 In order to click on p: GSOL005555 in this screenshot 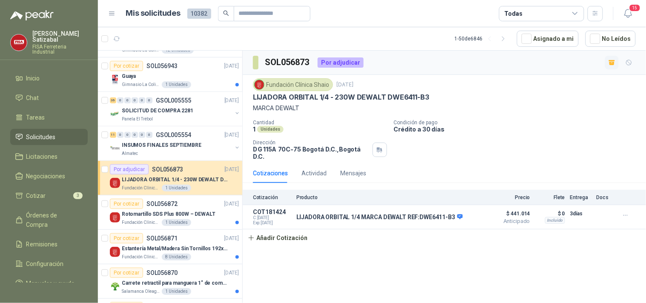, I will do `click(173, 101)`.